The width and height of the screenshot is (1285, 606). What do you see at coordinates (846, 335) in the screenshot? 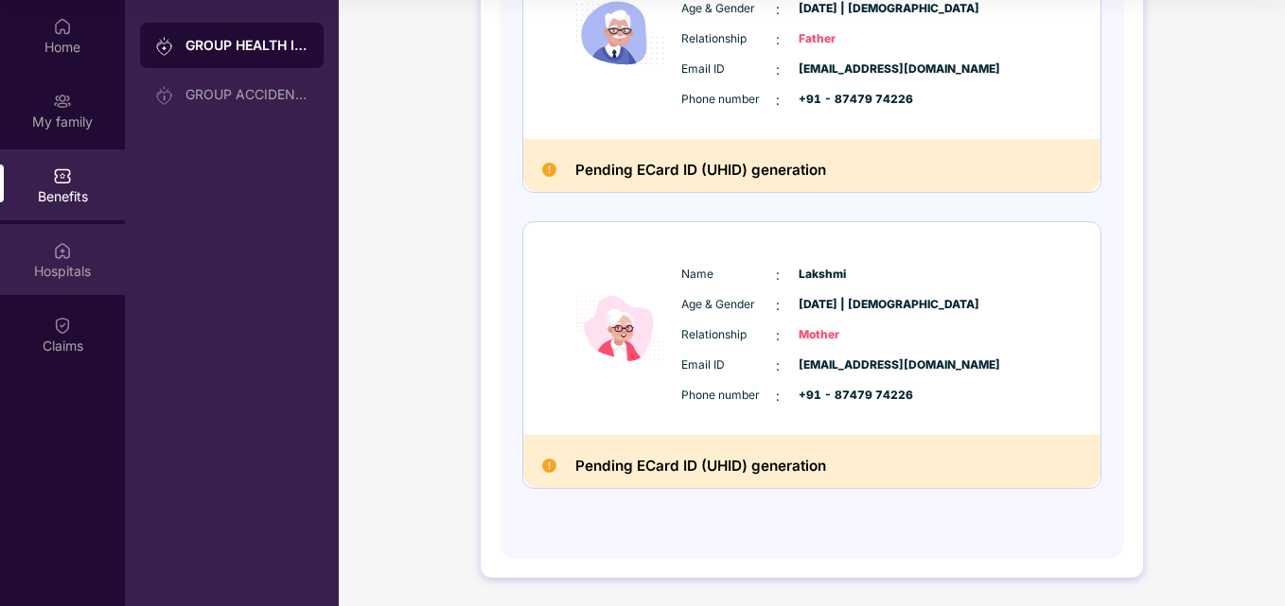
I see `span: Mother` at bounding box center [846, 335].